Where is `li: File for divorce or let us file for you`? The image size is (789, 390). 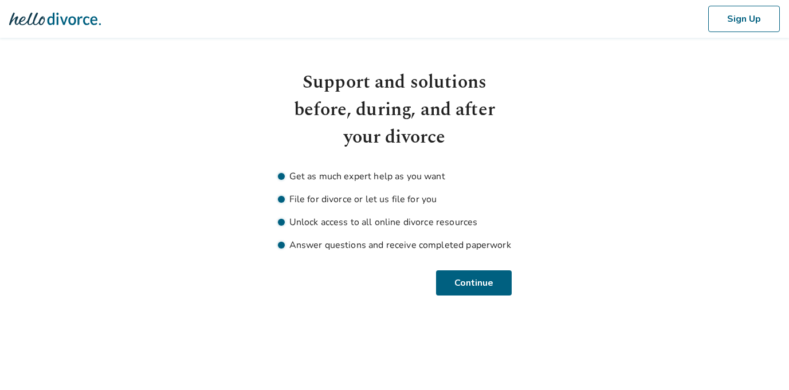 li: File for divorce or let us file for you is located at coordinates (395, 199).